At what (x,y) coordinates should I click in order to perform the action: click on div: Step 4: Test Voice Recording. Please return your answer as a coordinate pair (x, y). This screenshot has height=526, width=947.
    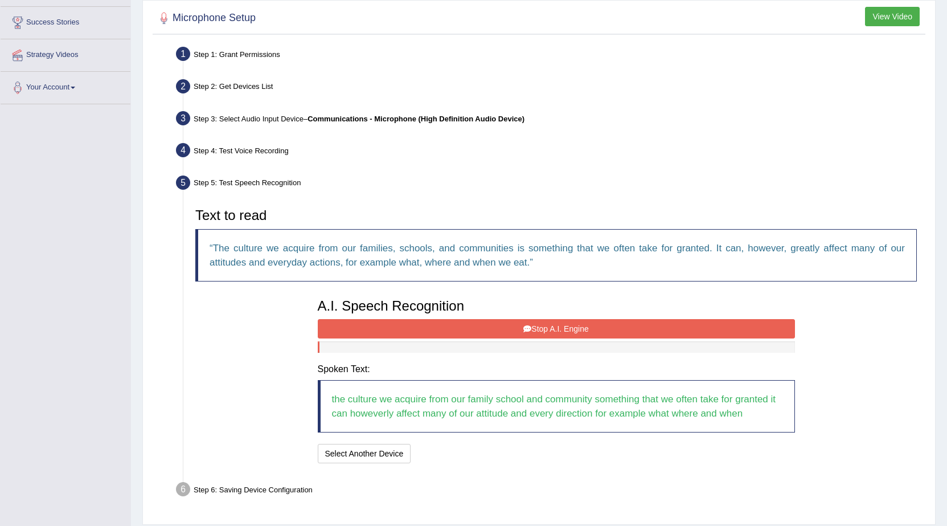
    Looking at the image, I should click on (550, 152).